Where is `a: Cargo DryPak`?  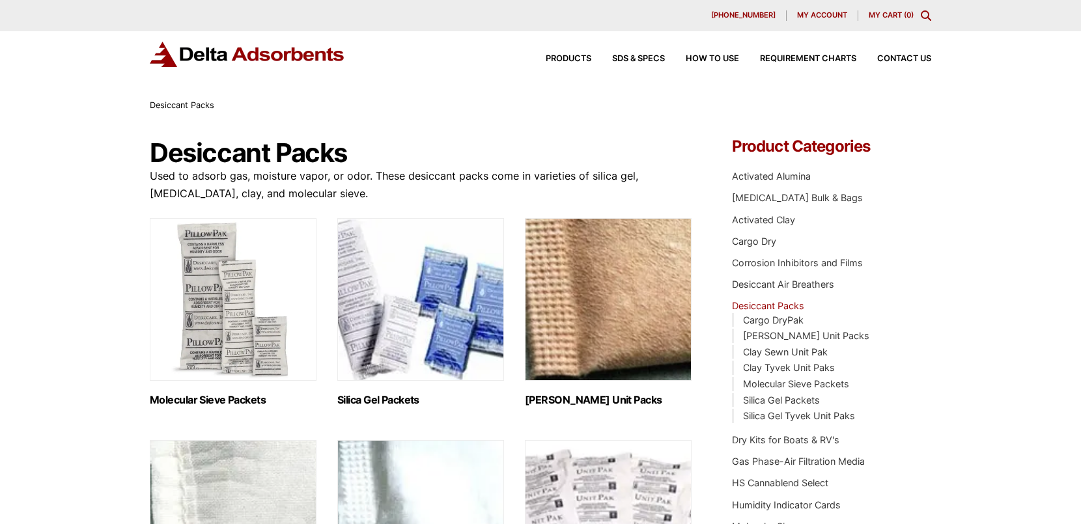 a: Cargo DryPak is located at coordinates (773, 320).